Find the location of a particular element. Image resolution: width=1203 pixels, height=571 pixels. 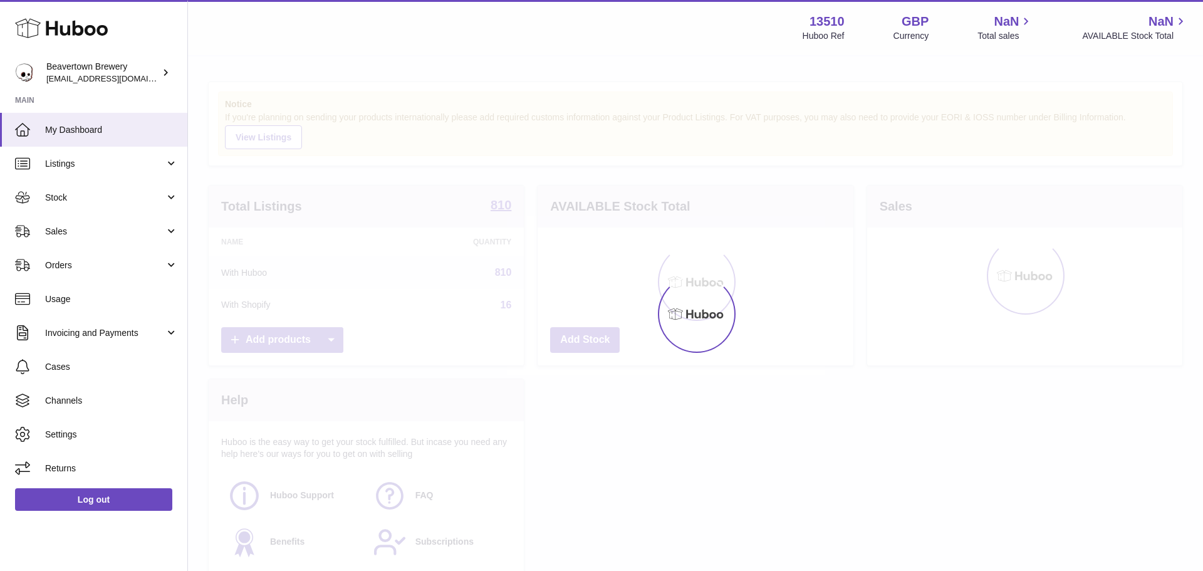

span: Channels is located at coordinates (112, 401).